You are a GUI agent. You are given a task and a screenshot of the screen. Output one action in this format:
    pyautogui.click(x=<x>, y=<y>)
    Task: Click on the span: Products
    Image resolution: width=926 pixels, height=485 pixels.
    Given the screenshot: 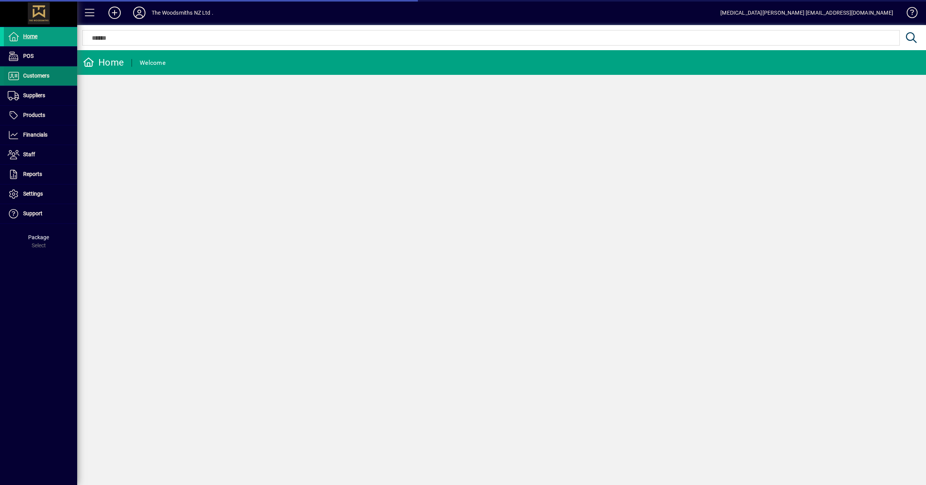 What is the action you would take?
    pyautogui.click(x=34, y=115)
    